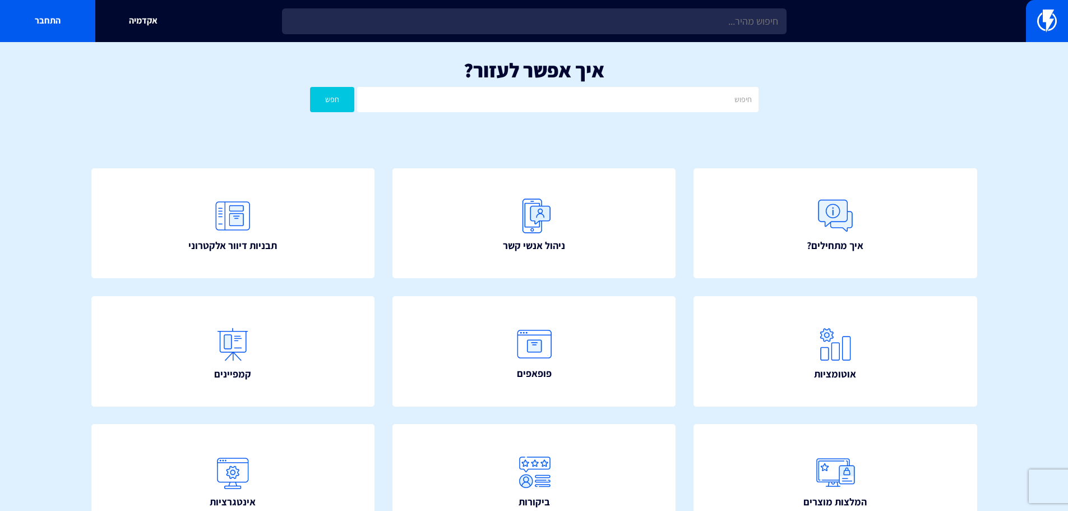 This screenshot has width=1068, height=511. What do you see at coordinates (534, 21) in the screenshot?
I see `input: חיפוש מהיר...` at bounding box center [534, 21].